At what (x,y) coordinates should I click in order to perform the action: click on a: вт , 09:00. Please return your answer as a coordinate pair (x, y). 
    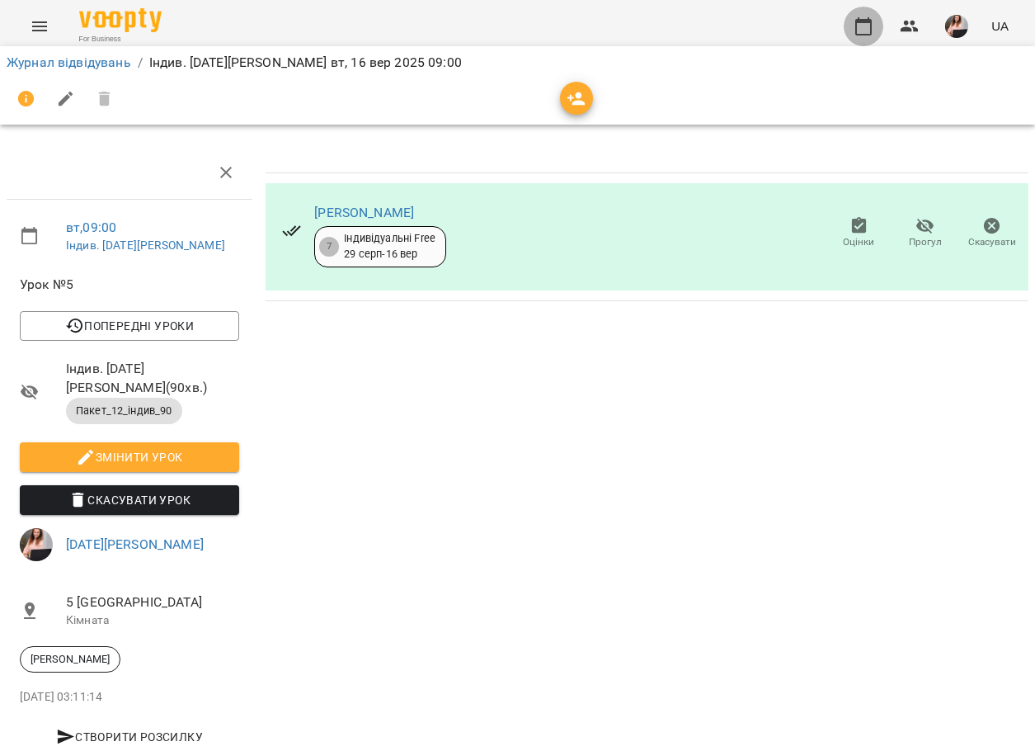
    Looking at the image, I should click on (91, 227).